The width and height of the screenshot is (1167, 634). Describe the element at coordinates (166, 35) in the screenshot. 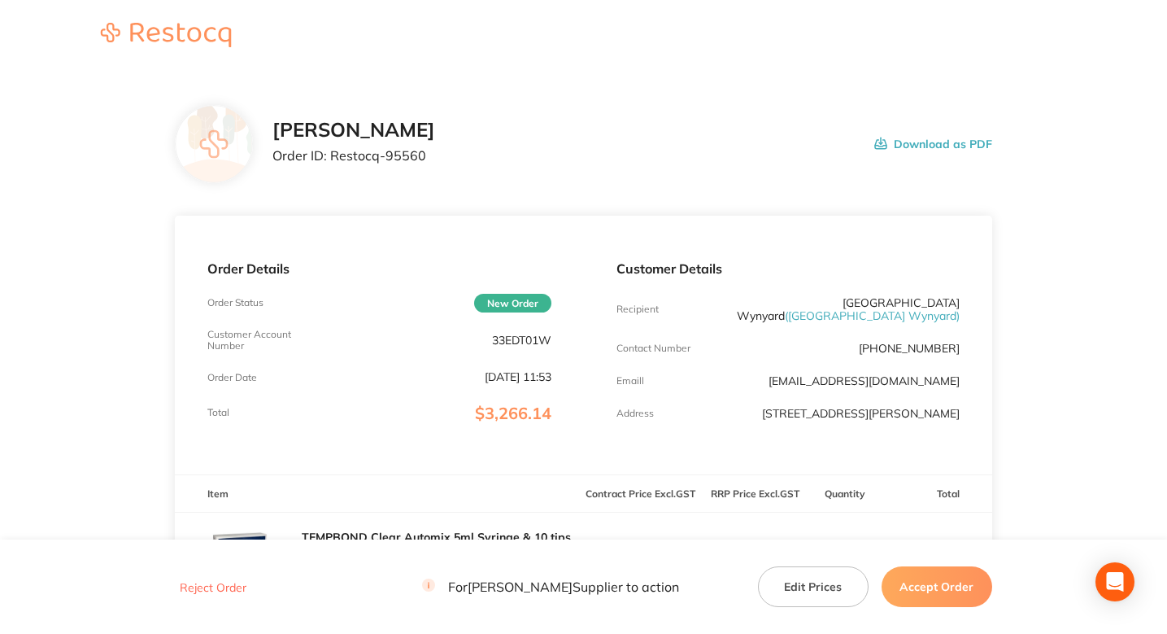

I see `img: Restocq logo` at that location.